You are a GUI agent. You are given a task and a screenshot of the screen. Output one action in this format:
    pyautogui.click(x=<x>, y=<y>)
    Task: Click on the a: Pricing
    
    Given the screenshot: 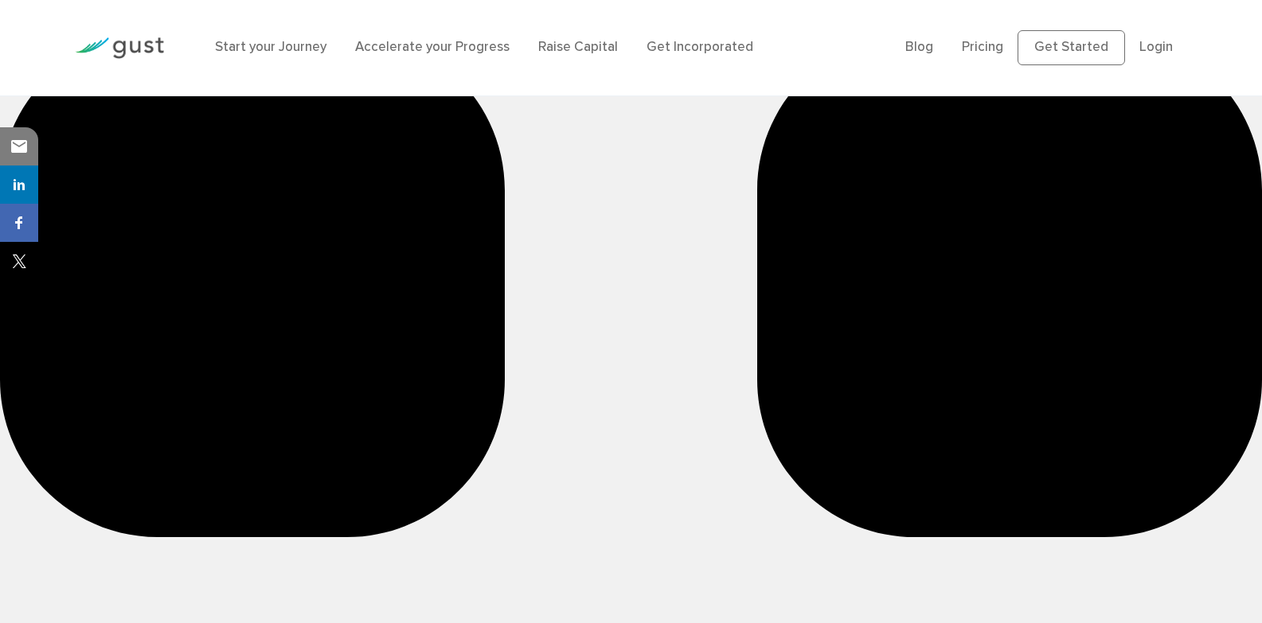 What is the action you would take?
    pyautogui.click(x=983, y=47)
    